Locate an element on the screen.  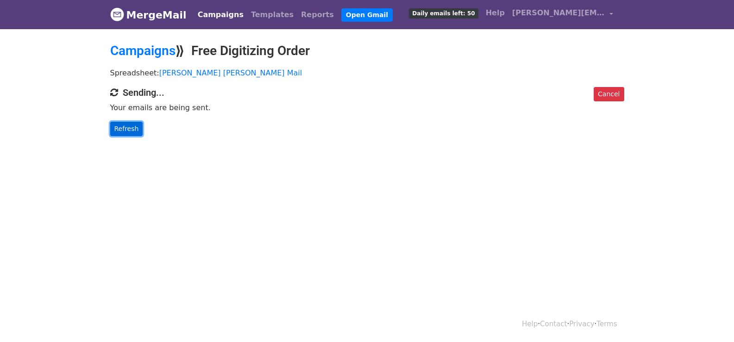
p: Your emails are being sent. is located at coordinates (367, 107).